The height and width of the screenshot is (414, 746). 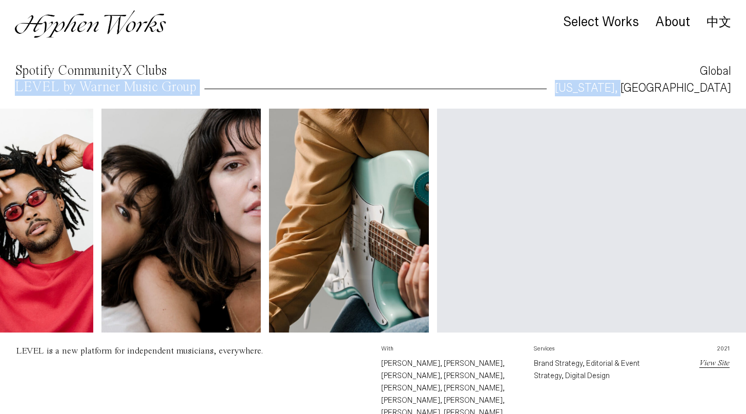 What do you see at coordinates (673, 23) in the screenshot?
I see `a: About` at bounding box center [673, 23].